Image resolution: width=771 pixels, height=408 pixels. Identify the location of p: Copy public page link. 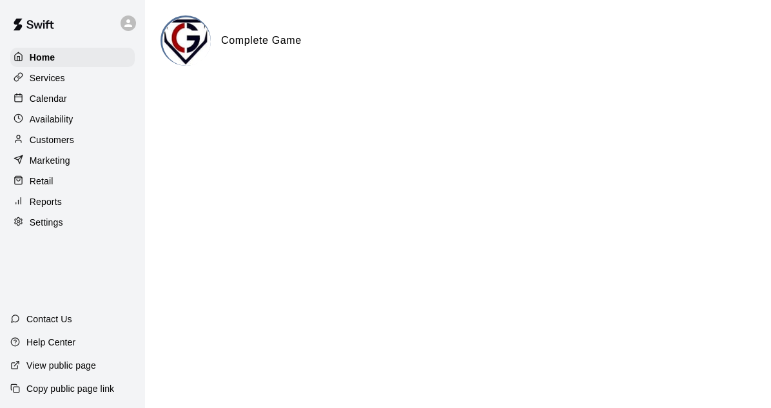
(70, 389).